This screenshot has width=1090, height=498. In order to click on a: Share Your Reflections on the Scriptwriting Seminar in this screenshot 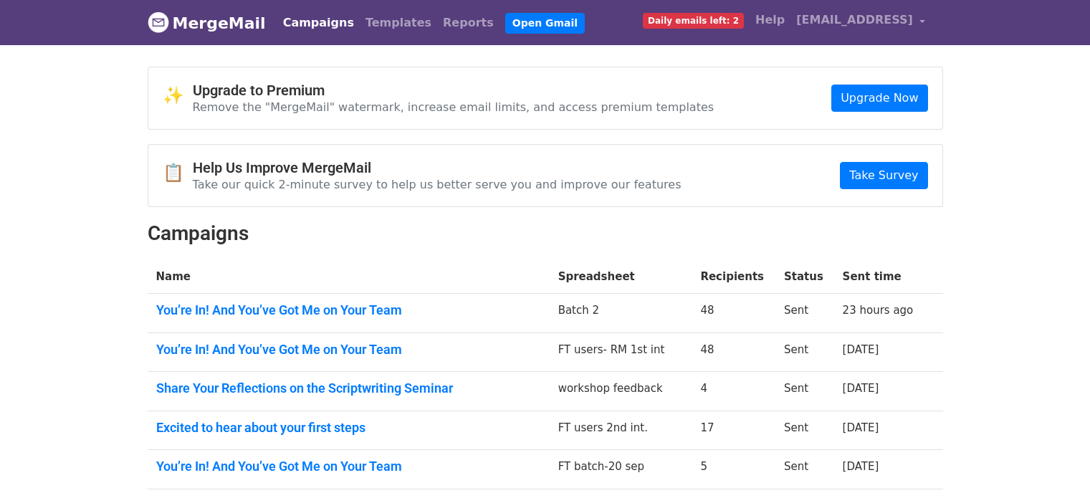, I will do `click(348, 388)`.